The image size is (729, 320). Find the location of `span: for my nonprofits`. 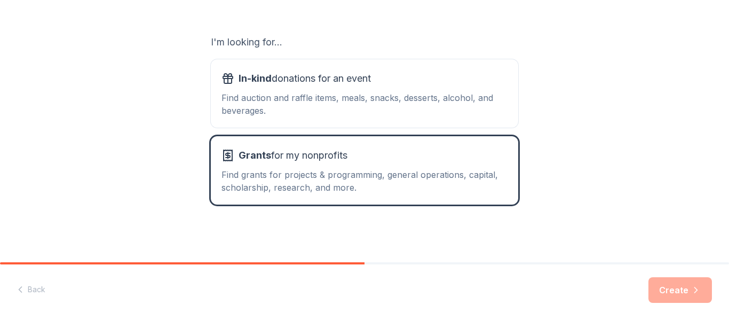

span: for my nonprofits is located at coordinates (293, 155).